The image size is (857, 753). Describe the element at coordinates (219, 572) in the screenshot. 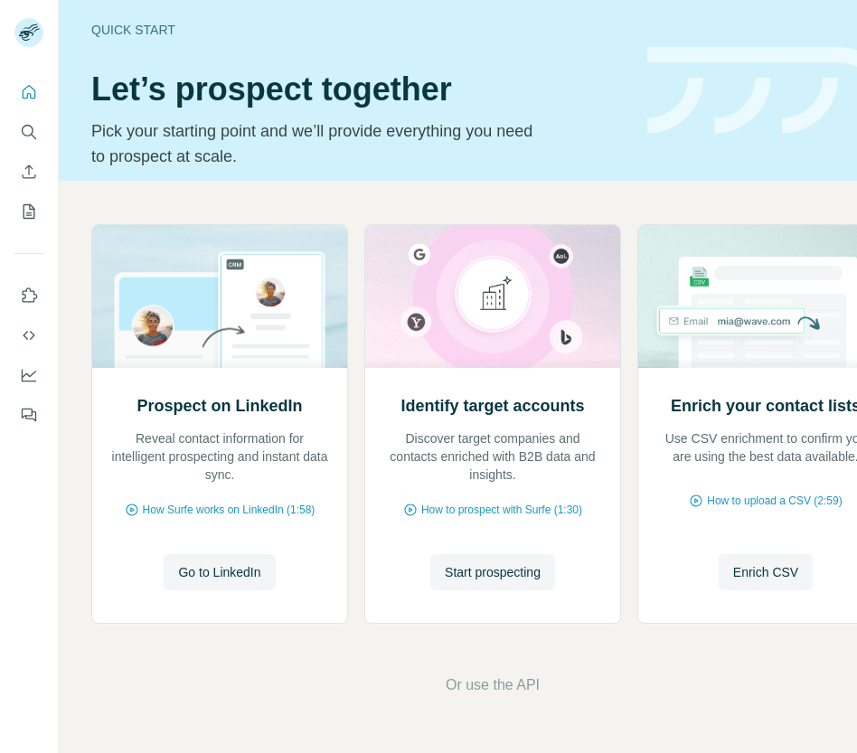

I see `span: Go to LinkedIn` at that location.